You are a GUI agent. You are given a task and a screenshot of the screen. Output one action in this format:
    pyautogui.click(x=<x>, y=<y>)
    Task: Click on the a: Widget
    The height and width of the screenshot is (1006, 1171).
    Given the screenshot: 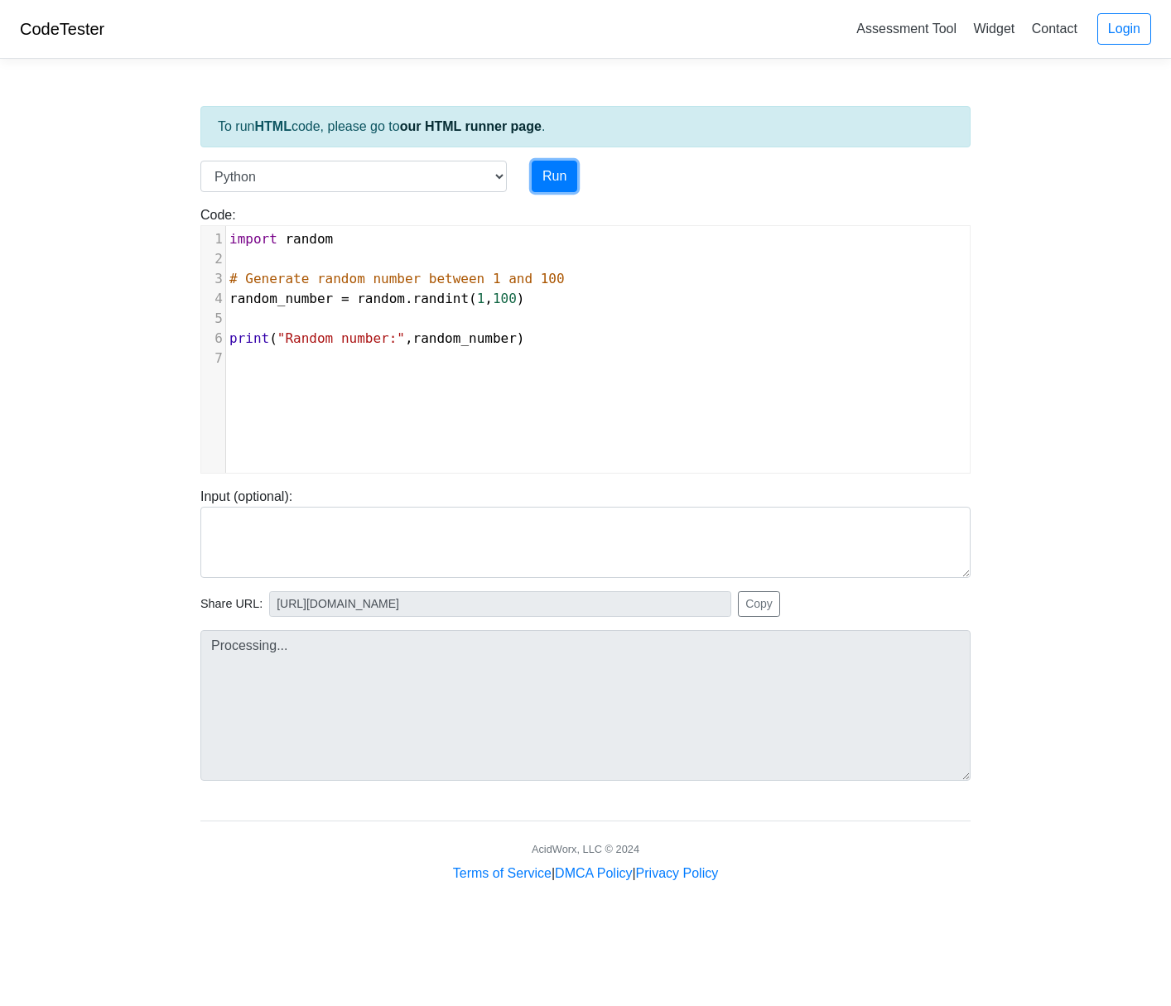 What is the action you would take?
    pyautogui.click(x=994, y=28)
    